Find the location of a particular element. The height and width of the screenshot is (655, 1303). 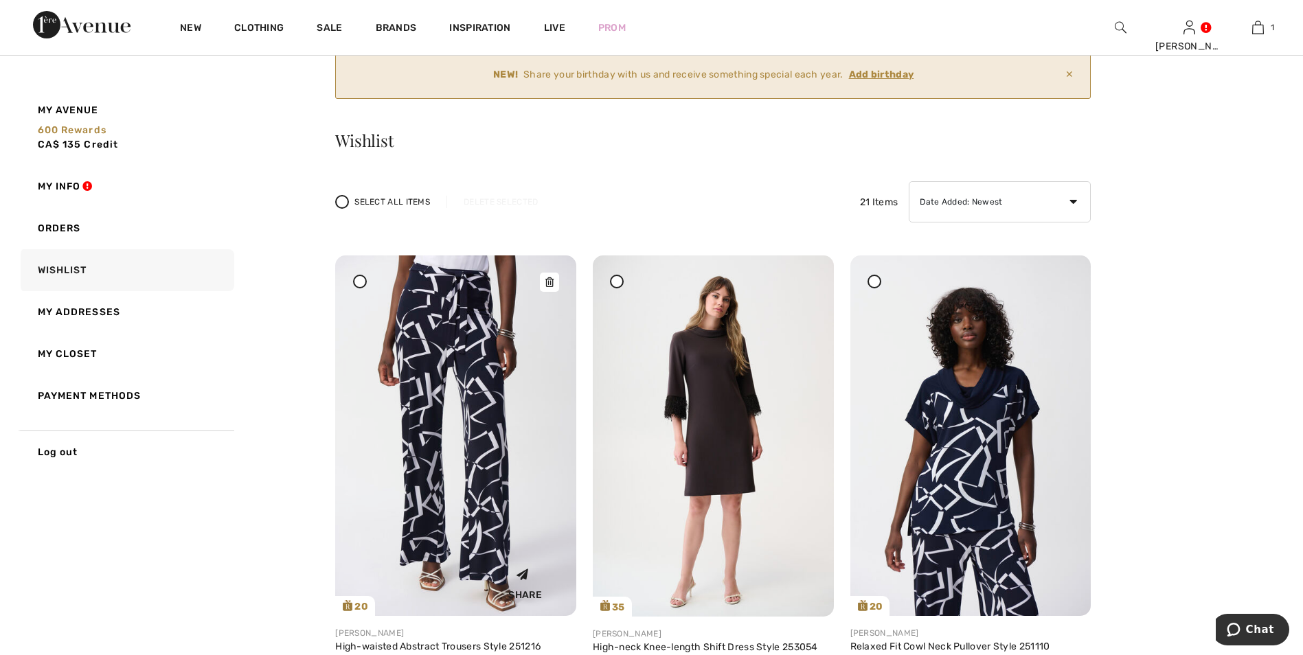

a: High-neck Knee-length Shift Dress Style 253054 is located at coordinates (705, 647).